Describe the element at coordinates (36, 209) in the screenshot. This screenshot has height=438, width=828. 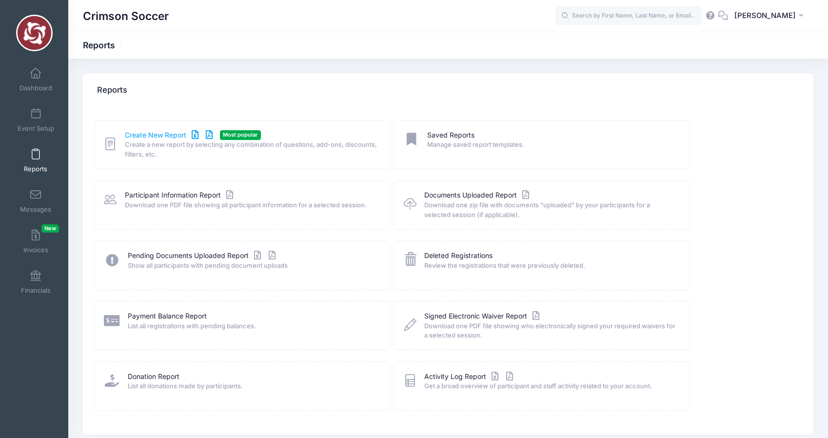
I see `span: Messages` at that location.